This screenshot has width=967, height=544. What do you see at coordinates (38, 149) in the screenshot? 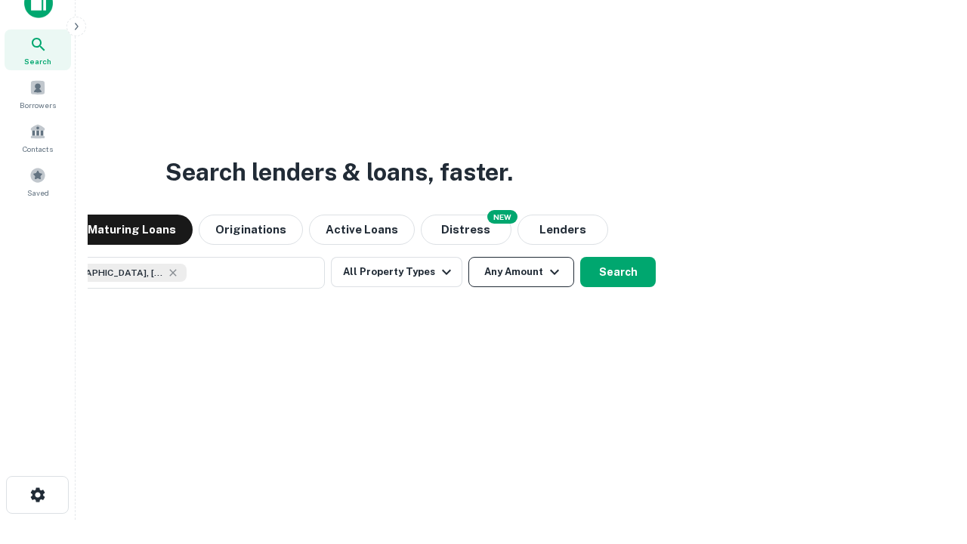
I see `span: Contacts` at bounding box center [38, 149].